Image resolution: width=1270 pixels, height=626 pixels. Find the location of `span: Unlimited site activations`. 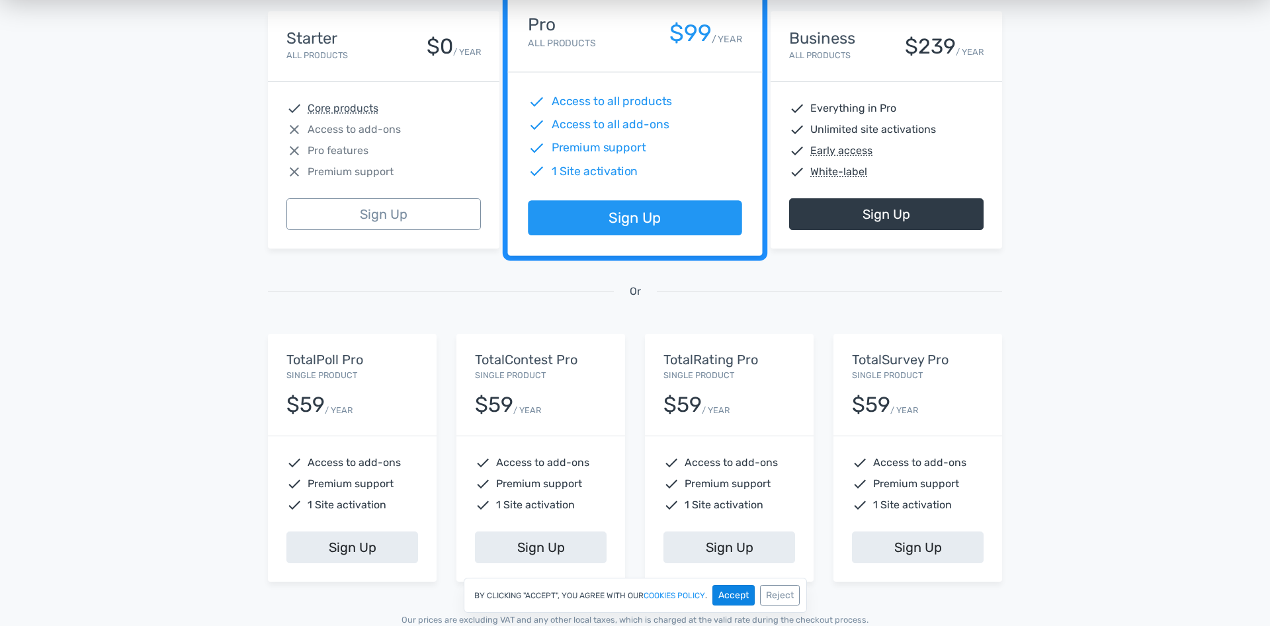

span: Unlimited site activations is located at coordinates (873, 130).